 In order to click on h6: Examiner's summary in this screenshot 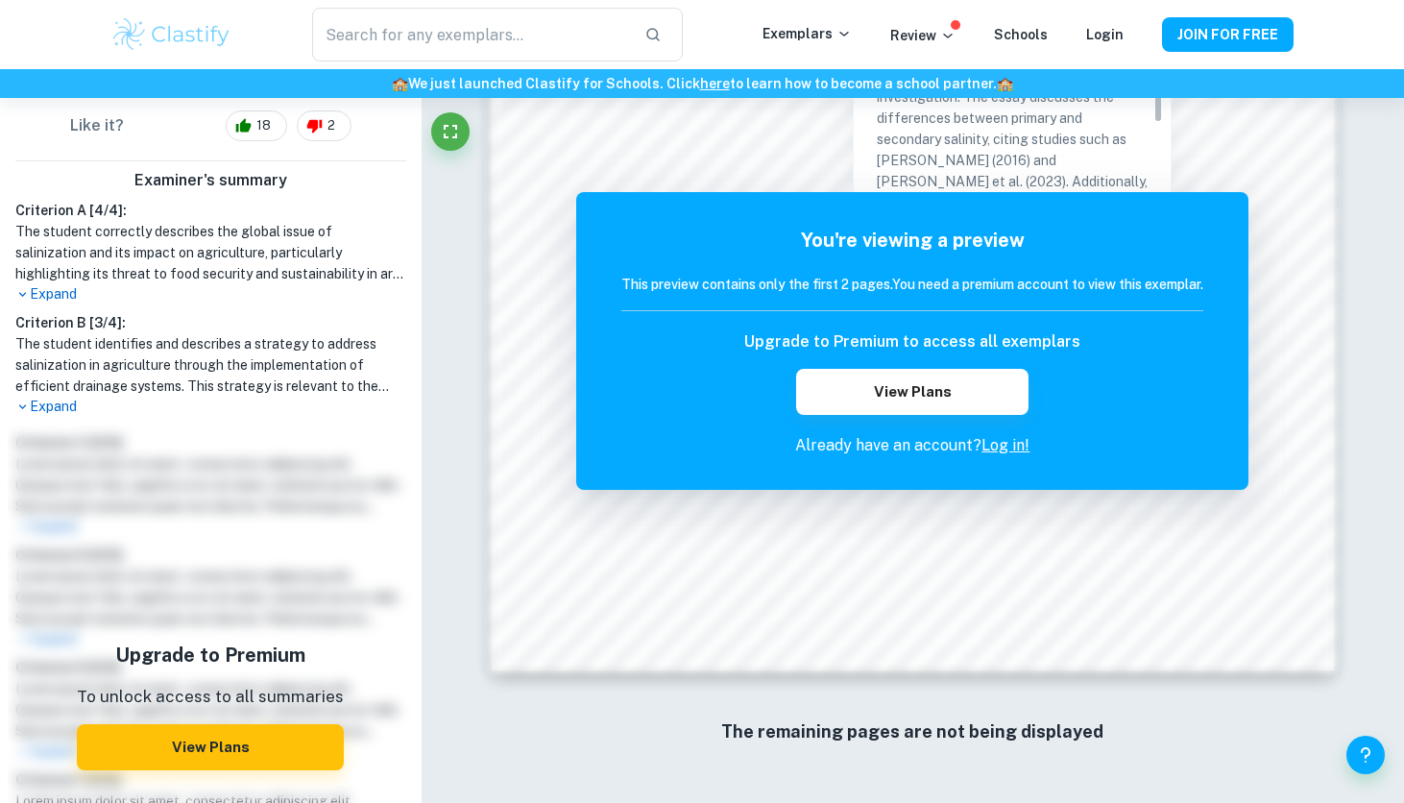, I will do `click(210, 181)`.